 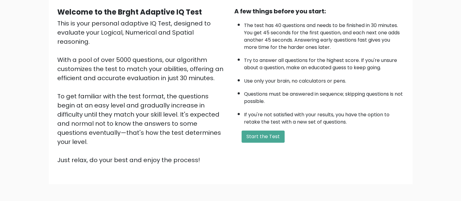 What do you see at coordinates (324, 35) in the screenshot?
I see `li: The test has 40 questions and needs to be finished in 30 minutes. You get 45 seconds for the firs...` at bounding box center [324, 35].